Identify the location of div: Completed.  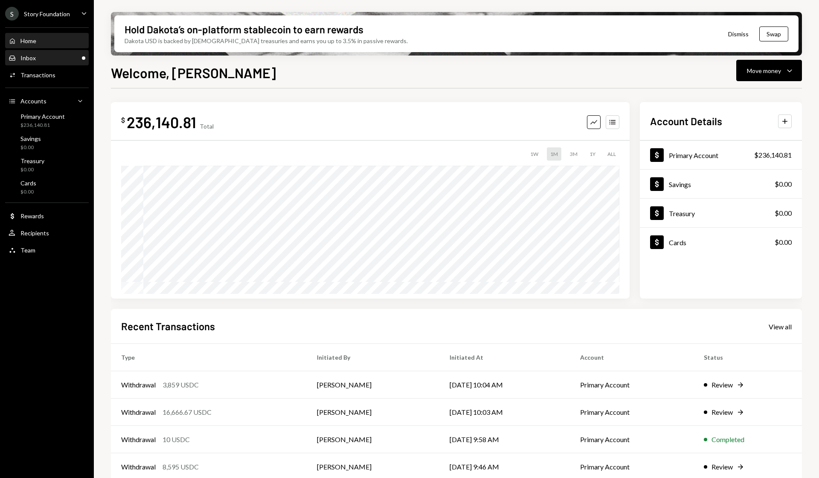
(728, 439).